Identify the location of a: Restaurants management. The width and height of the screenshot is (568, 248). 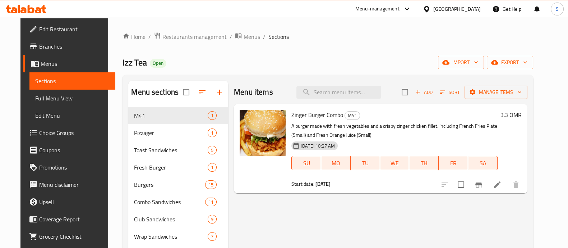
(190, 37).